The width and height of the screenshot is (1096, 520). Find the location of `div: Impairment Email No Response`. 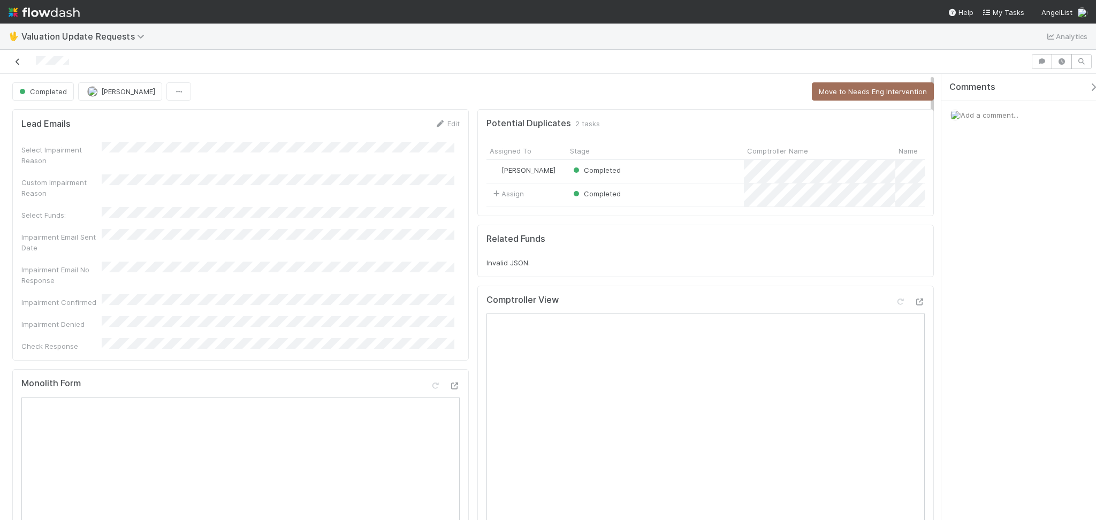

div: Impairment Email No Response is located at coordinates (62, 275).